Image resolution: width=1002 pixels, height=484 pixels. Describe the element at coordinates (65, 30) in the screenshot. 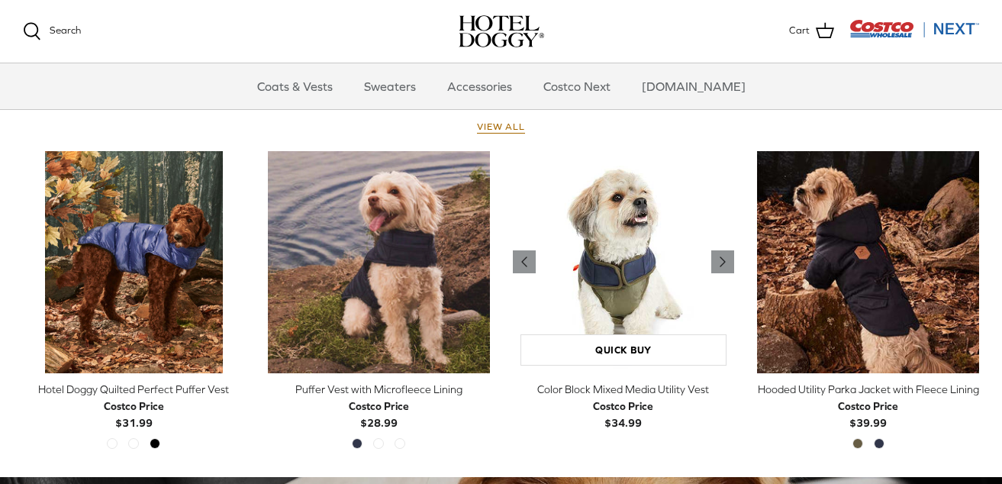

I see `span: Search` at that location.